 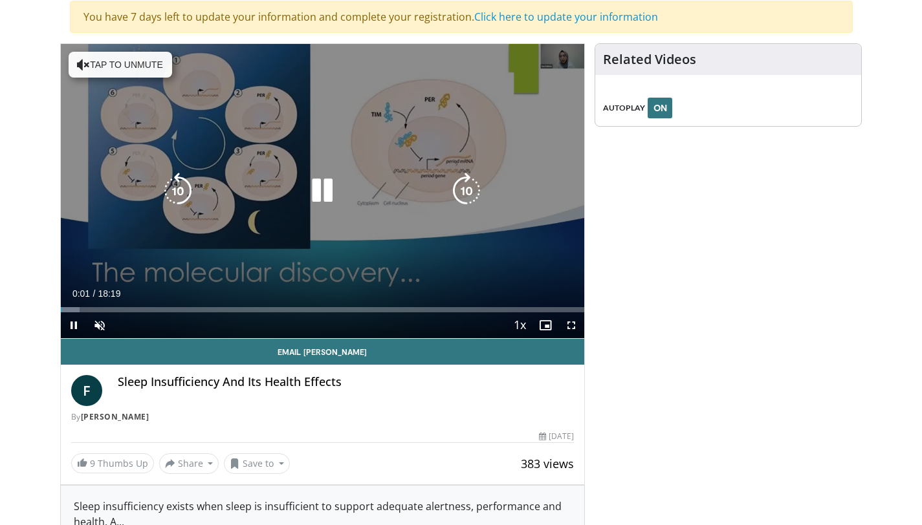 I want to click on span: 383 views, so click(x=547, y=464).